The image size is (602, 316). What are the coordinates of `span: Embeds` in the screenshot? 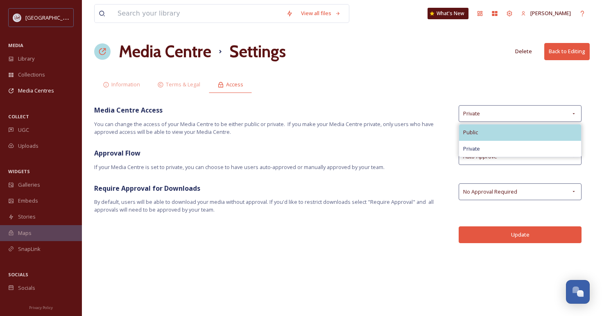 It's located at (28, 201).